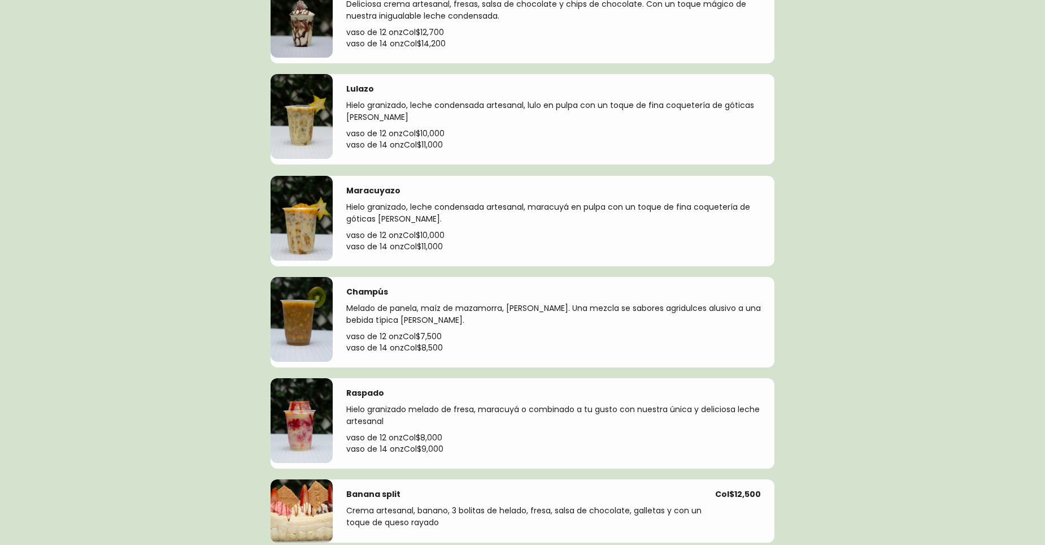 This screenshot has height=545, width=1045. I want to click on p: vaso de 14 onz Col$ 8,500, so click(554, 348).